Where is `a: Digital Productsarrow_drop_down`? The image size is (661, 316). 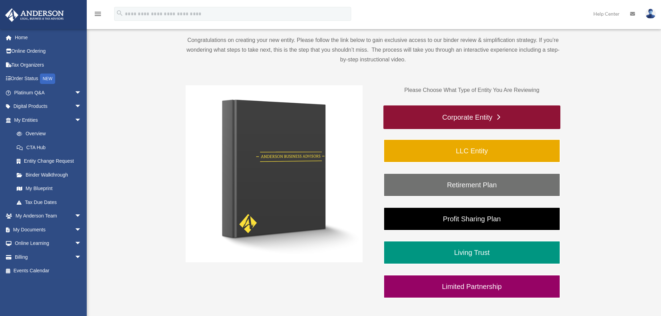 a: Digital Productsarrow_drop_down is located at coordinates (48, 106).